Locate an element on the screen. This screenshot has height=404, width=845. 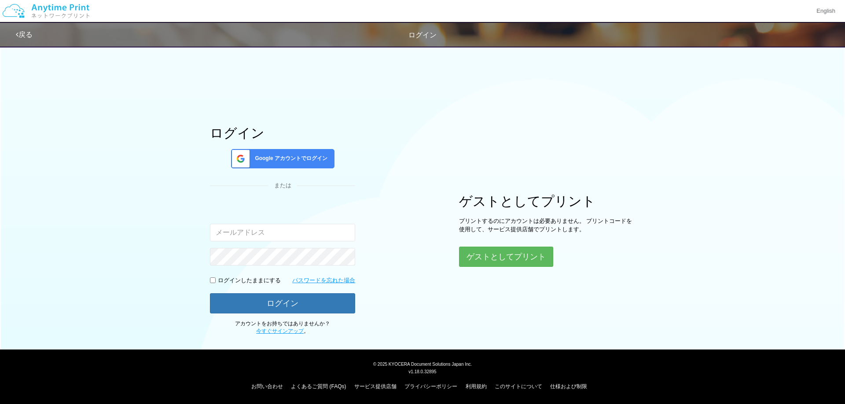
a: プライバシーポリシー is located at coordinates (431, 387).